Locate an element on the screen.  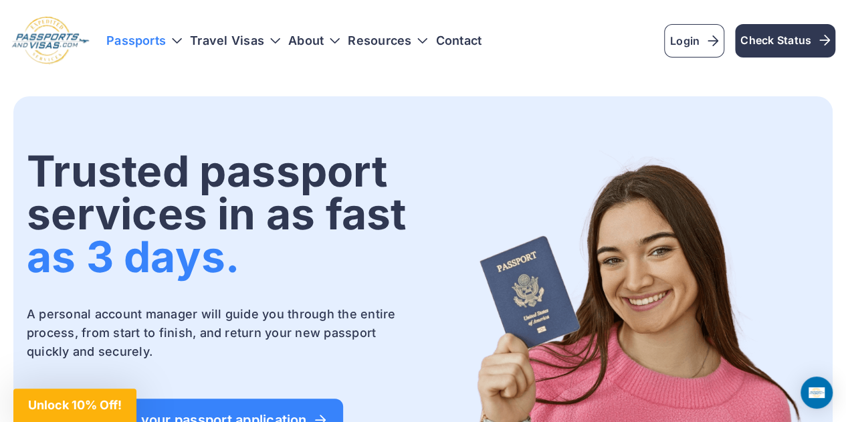
a: Check Status is located at coordinates (785, 41).